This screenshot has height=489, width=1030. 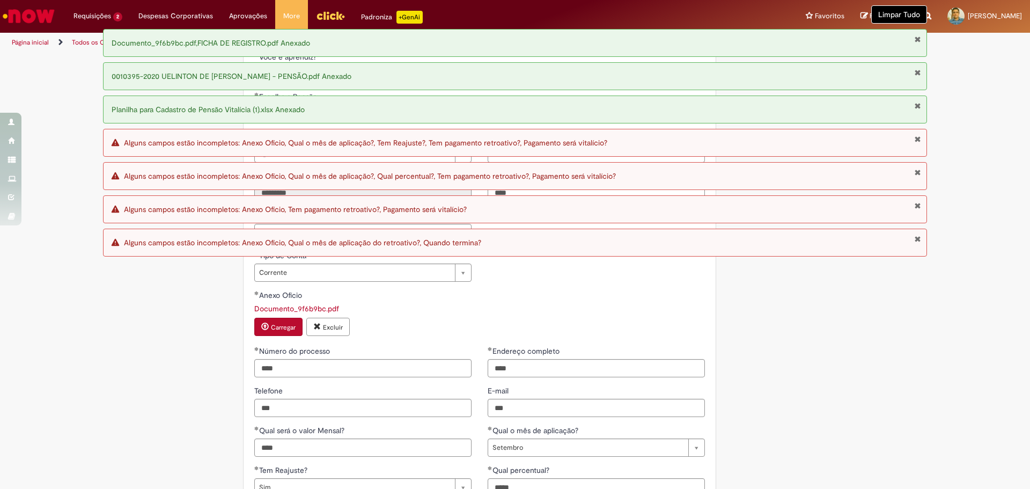 I want to click on button: Excluir anexo Documento_9f6b9bc.pdf, so click(x=328, y=327).